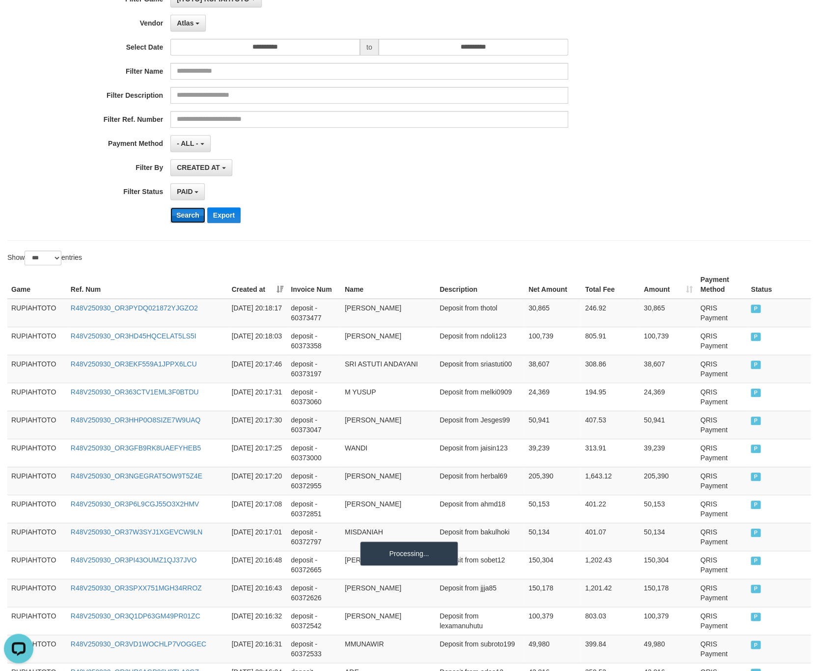  Describe the element at coordinates (480, 620) in the screenshot. I see `td: Deposit from lexamanuhutu` at that location.